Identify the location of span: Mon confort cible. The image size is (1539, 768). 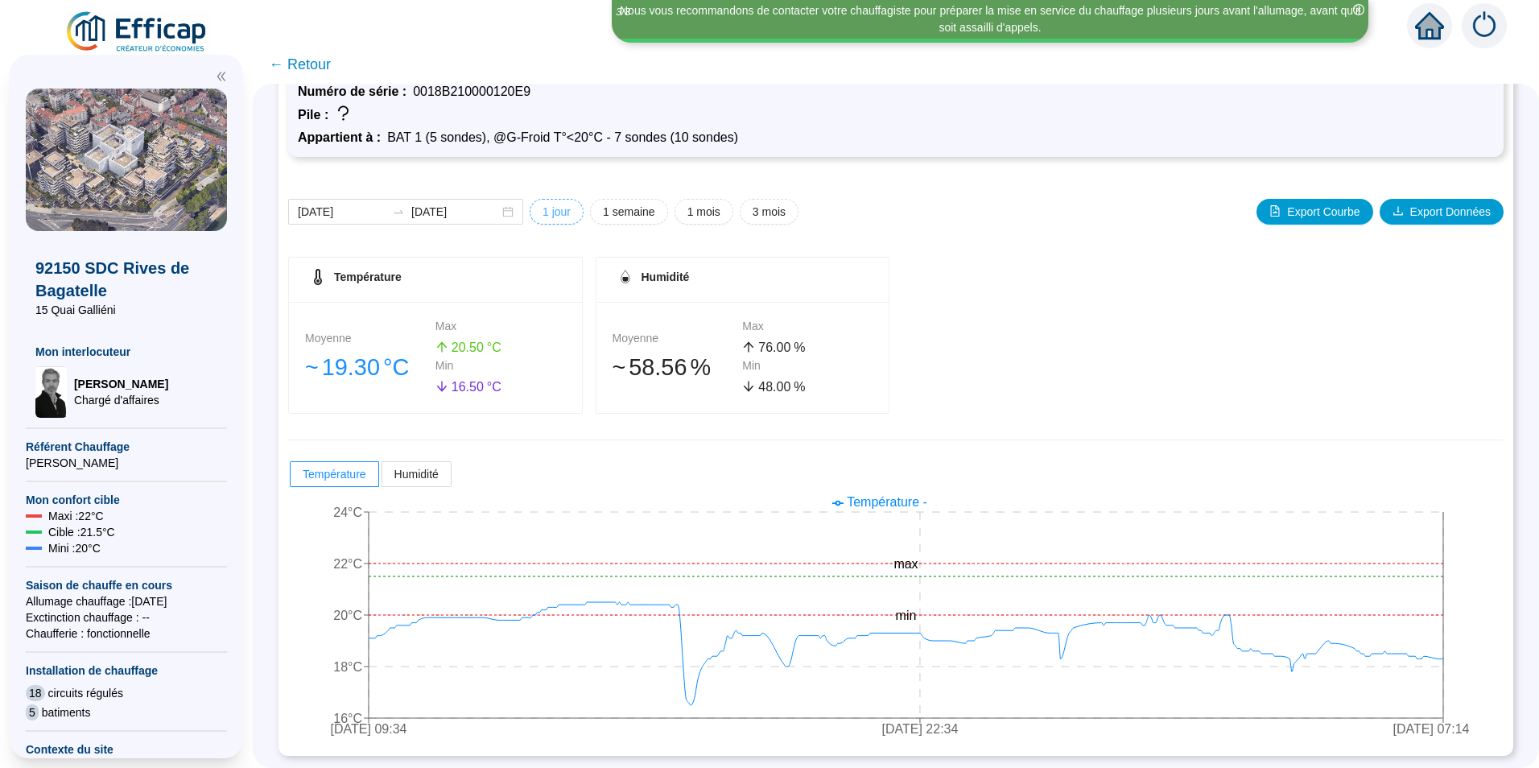
(126, 500).